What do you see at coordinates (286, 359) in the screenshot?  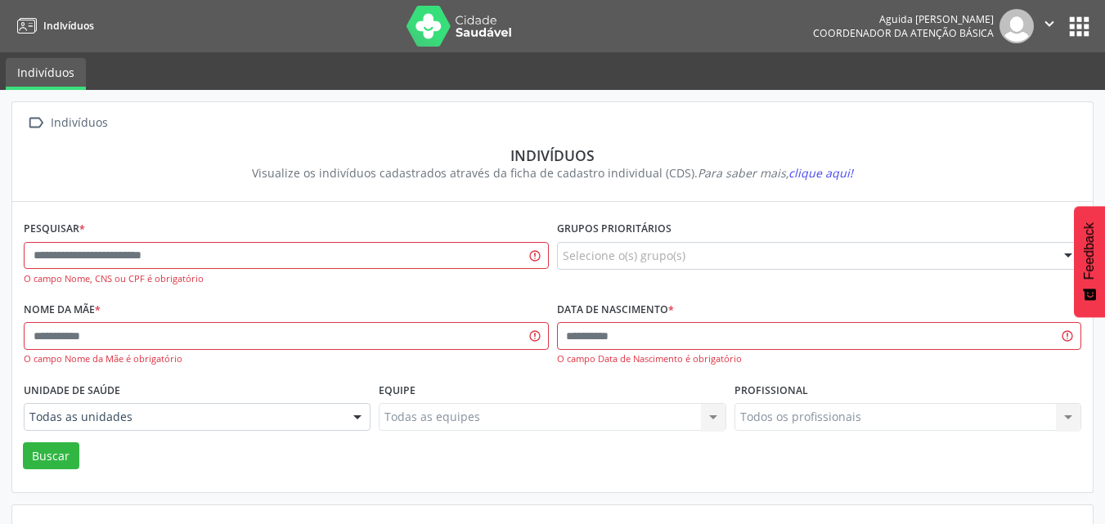 I see `div: O campo Nome da Mãe é obrigatório` at bounding box center [286, 359].